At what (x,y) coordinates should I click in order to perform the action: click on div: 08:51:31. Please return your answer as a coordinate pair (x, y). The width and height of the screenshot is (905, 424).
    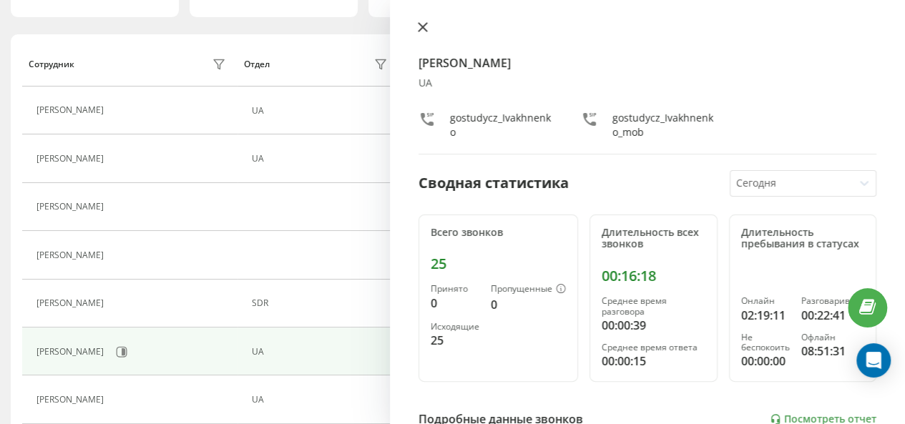
    Looking at the image, I should click on (833, 351).